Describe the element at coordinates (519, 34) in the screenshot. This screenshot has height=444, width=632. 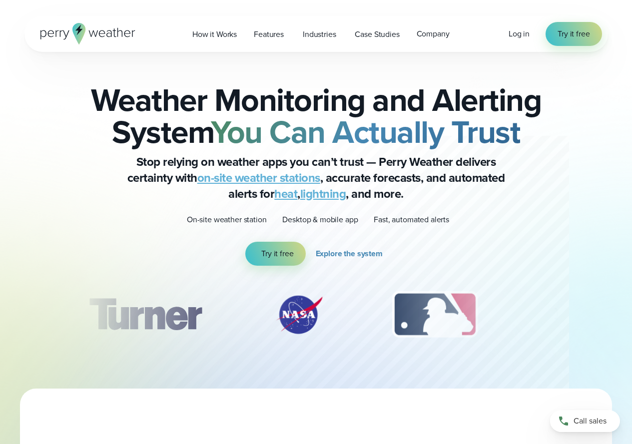
I see `a: Log in` at that location.